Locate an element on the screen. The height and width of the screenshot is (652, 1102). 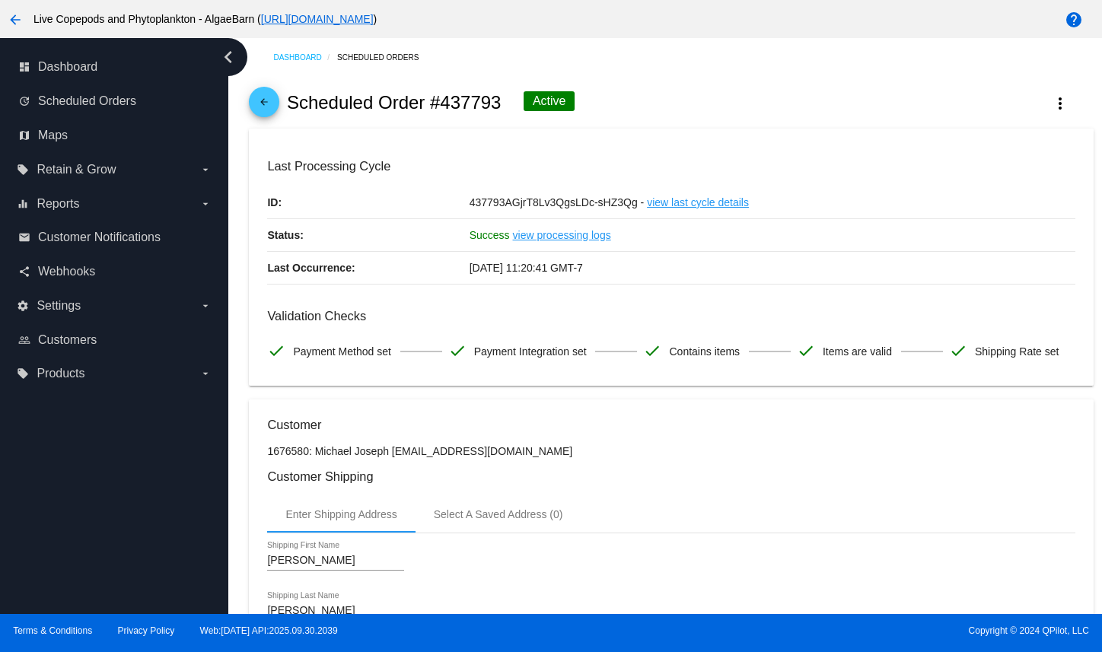
span: Live Copepods and Phytoplankton - AlgaeBarn ( ) is located at coordinates (205, 19).